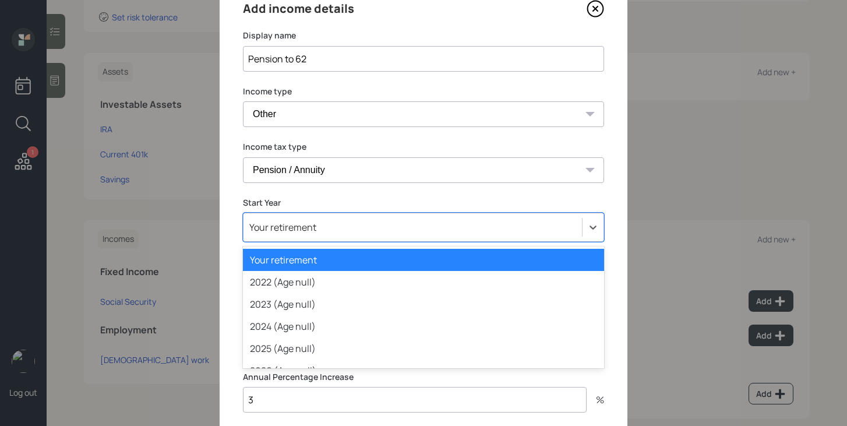  What do you see at coordinates (424, 203) in the screenshot?
I see `label: Start Year` at bounding box center [424, 203].